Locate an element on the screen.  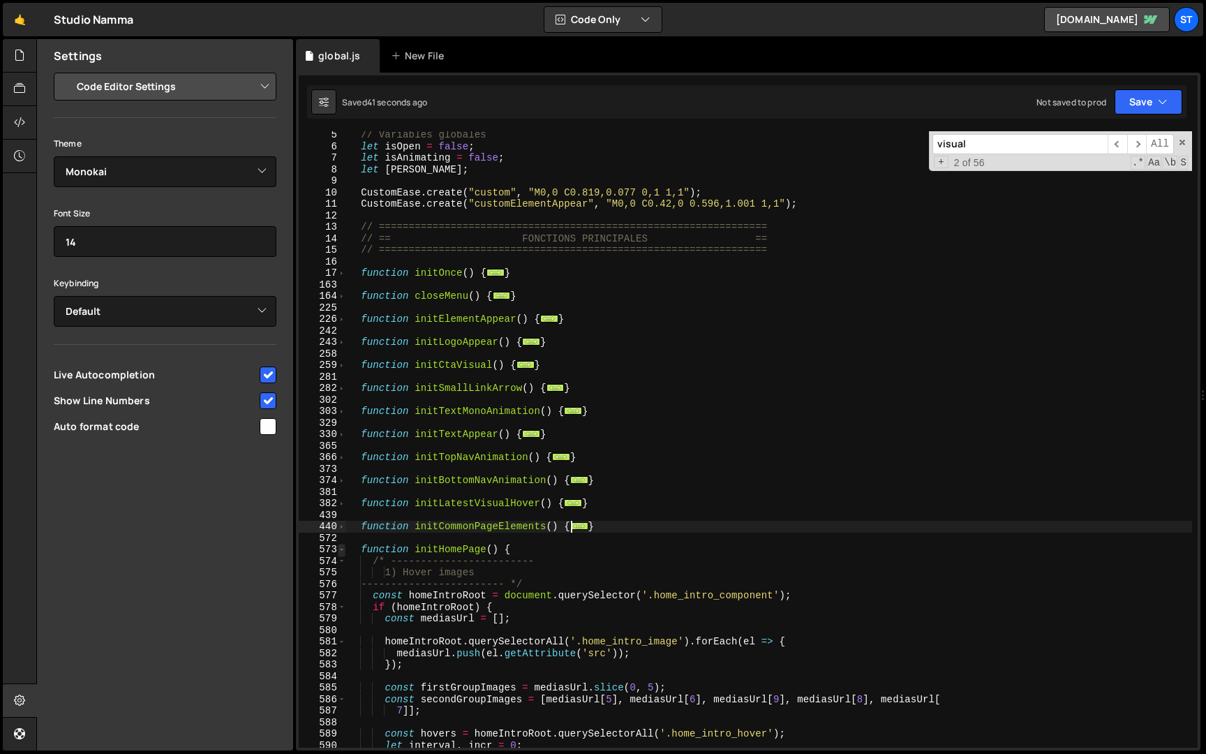
div: 579 is located at coordinates (322, 618).